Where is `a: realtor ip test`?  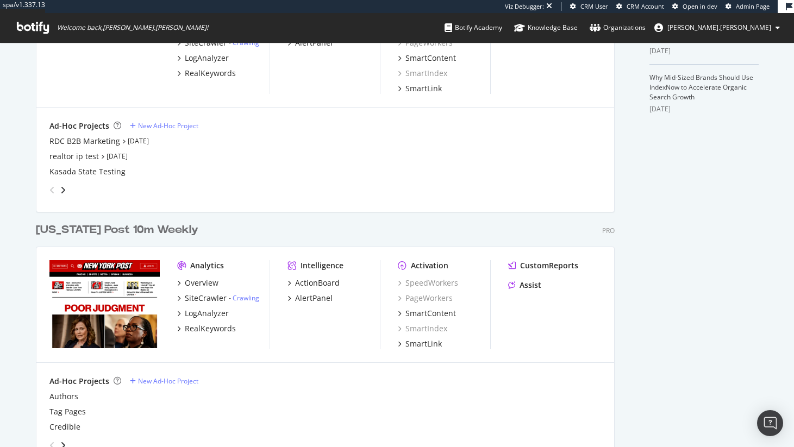
a: realtor ip test is located at coordinates (74, 156).